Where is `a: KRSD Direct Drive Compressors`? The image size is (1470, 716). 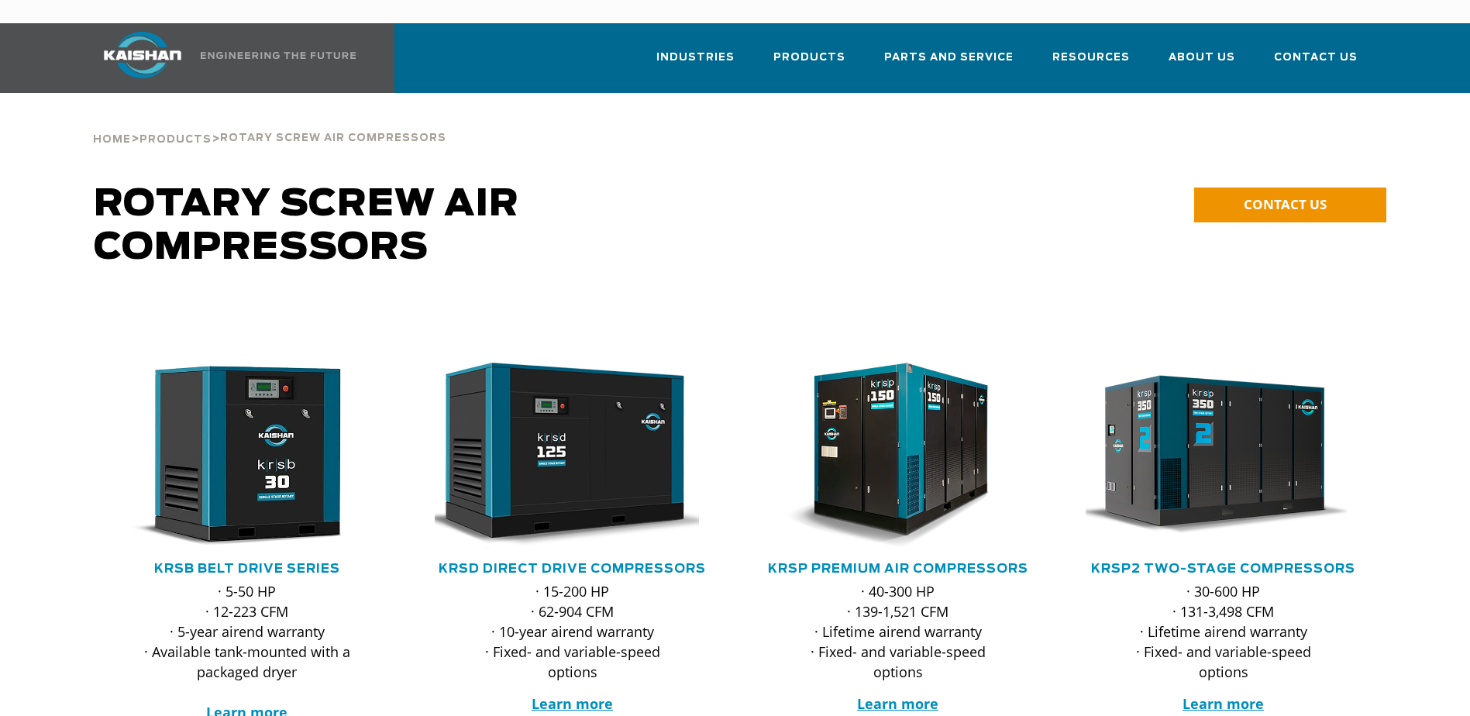
a: KRSD Direct Drive Compressors is located at coordinates (572, 569).